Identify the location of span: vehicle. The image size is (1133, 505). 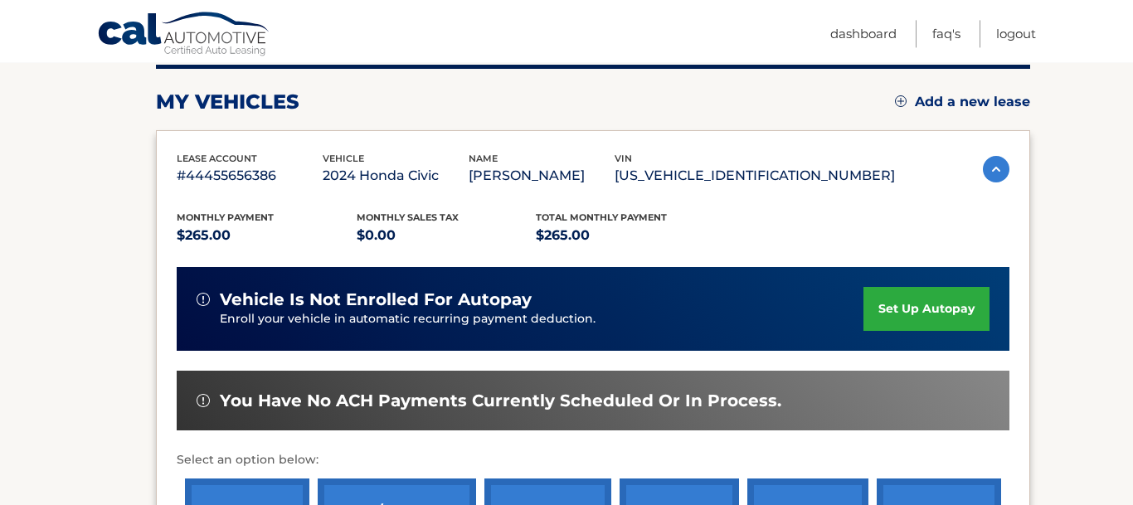
(343, 158).